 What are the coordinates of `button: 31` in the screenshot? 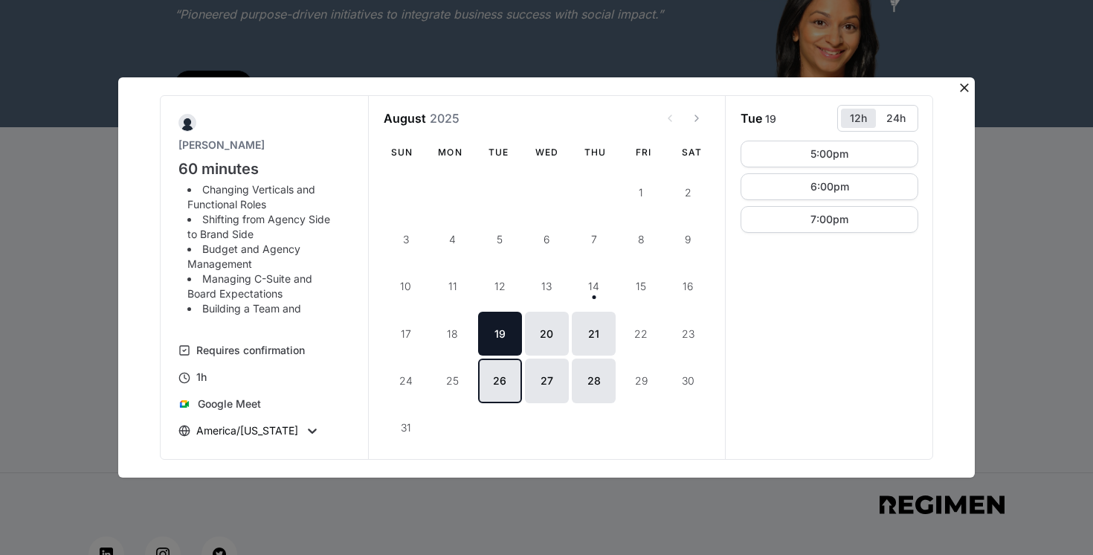 It's located at (405, 428).